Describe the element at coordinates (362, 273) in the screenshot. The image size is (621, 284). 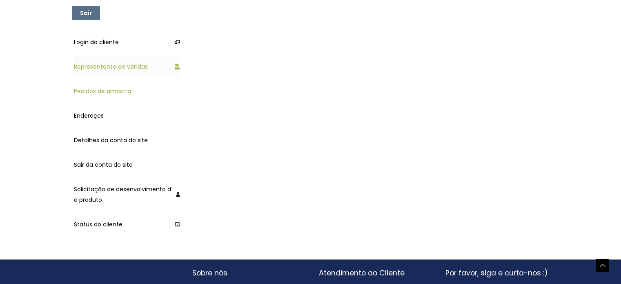
I see `font: Atendimento ao Cliente` at that location.